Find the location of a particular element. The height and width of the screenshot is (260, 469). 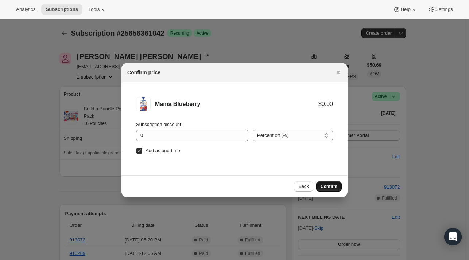

div: Mama Blueberry is located at coordinates (237, 104).